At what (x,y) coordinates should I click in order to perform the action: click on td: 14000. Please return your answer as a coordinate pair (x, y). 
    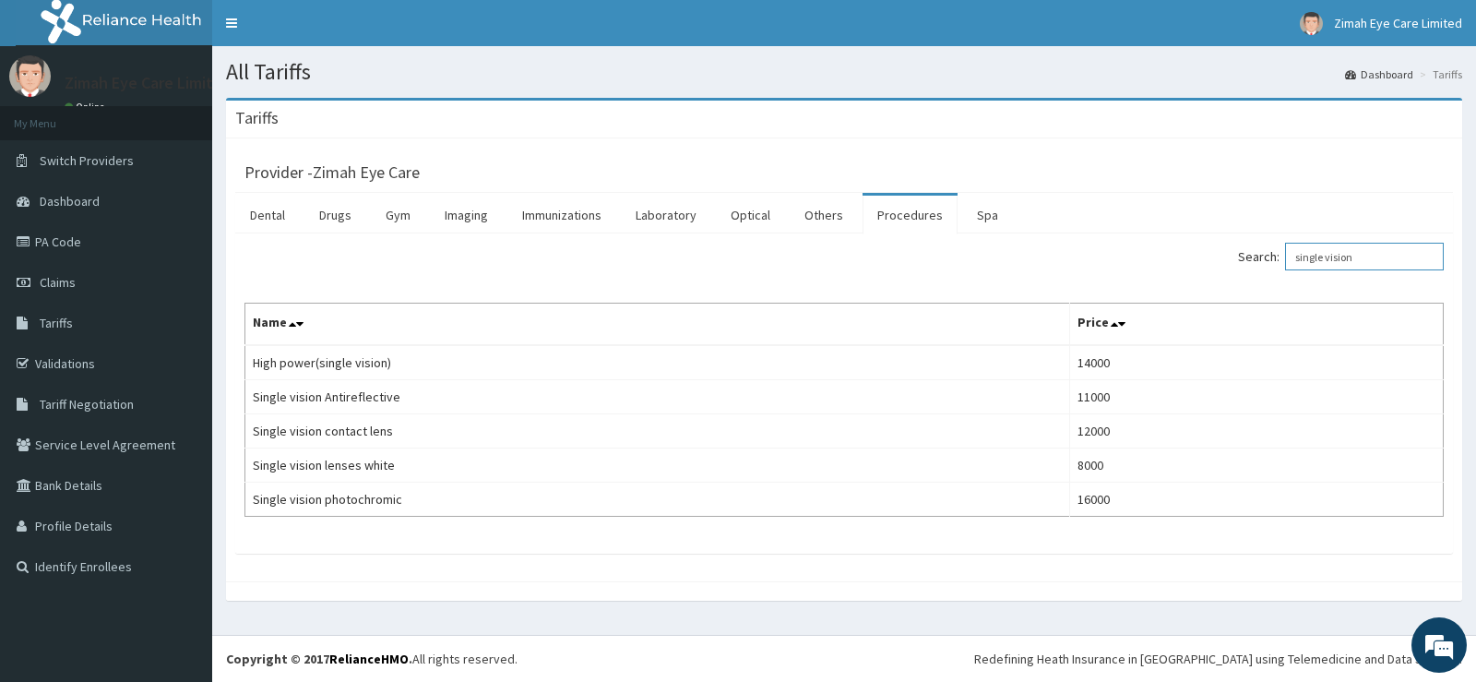
    Looking at the image, I should click on (1256, 362).